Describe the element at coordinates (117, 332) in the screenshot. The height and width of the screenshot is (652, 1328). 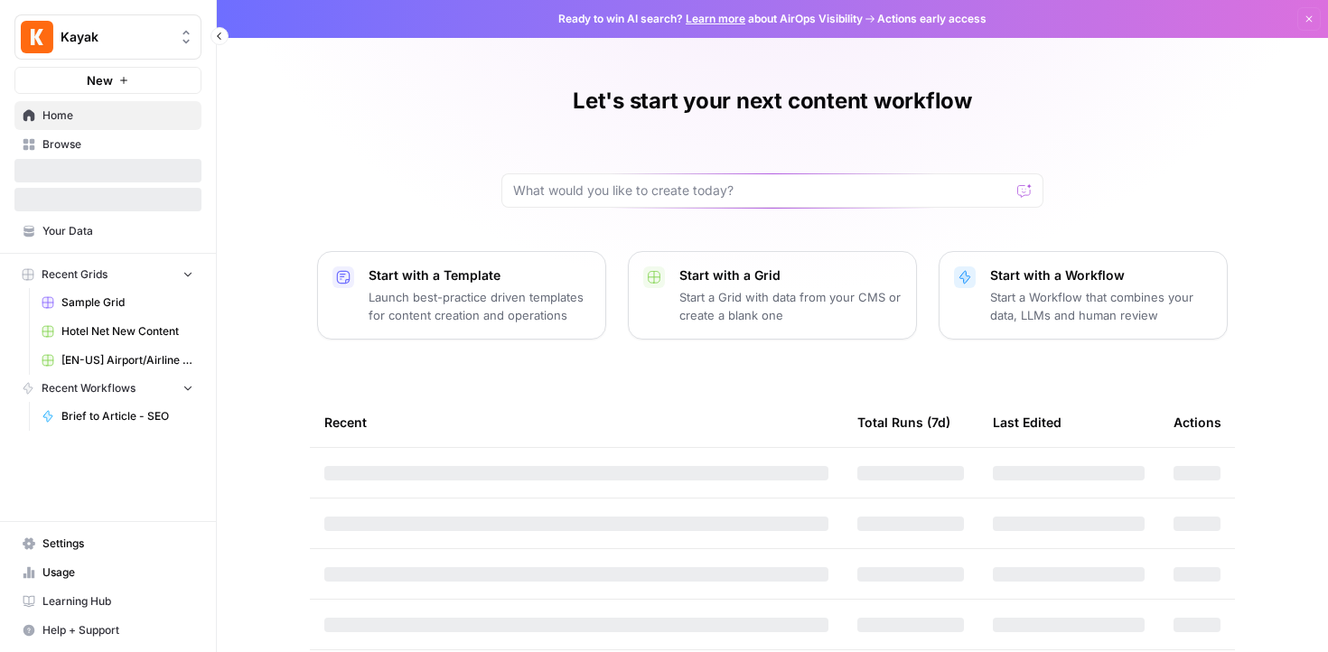
I see `a: Hotel Net New Content` at that location.